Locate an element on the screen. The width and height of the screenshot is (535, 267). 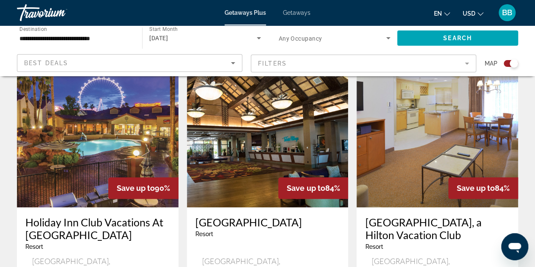
span: Search is located at coordinates (458, 38).